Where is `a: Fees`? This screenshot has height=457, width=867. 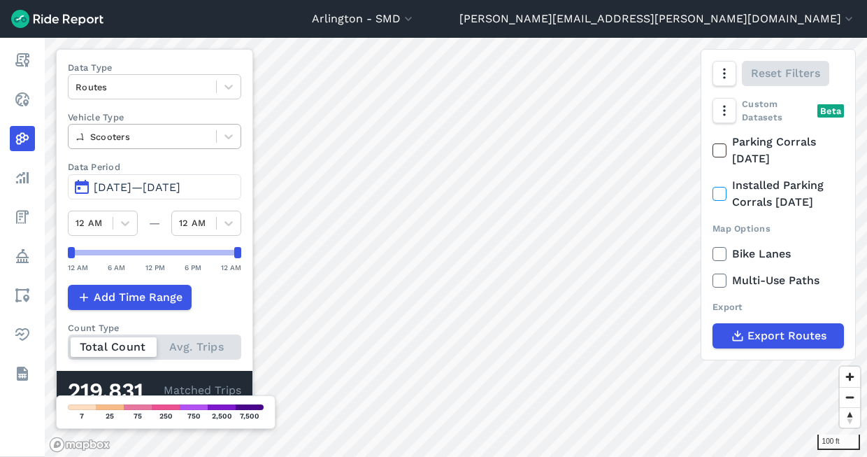 a: Fees is located at coordinates (22, 217).